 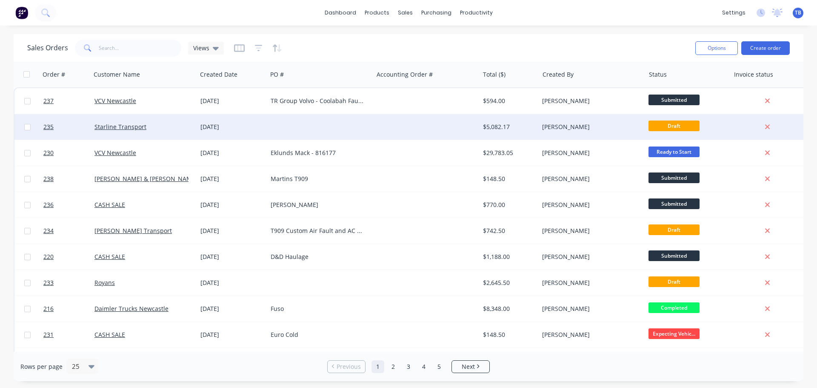 What do you see at coordinates (674, 151) in the screenshot?
I see `span: Ready to Start` at bounding box center [674, 151].